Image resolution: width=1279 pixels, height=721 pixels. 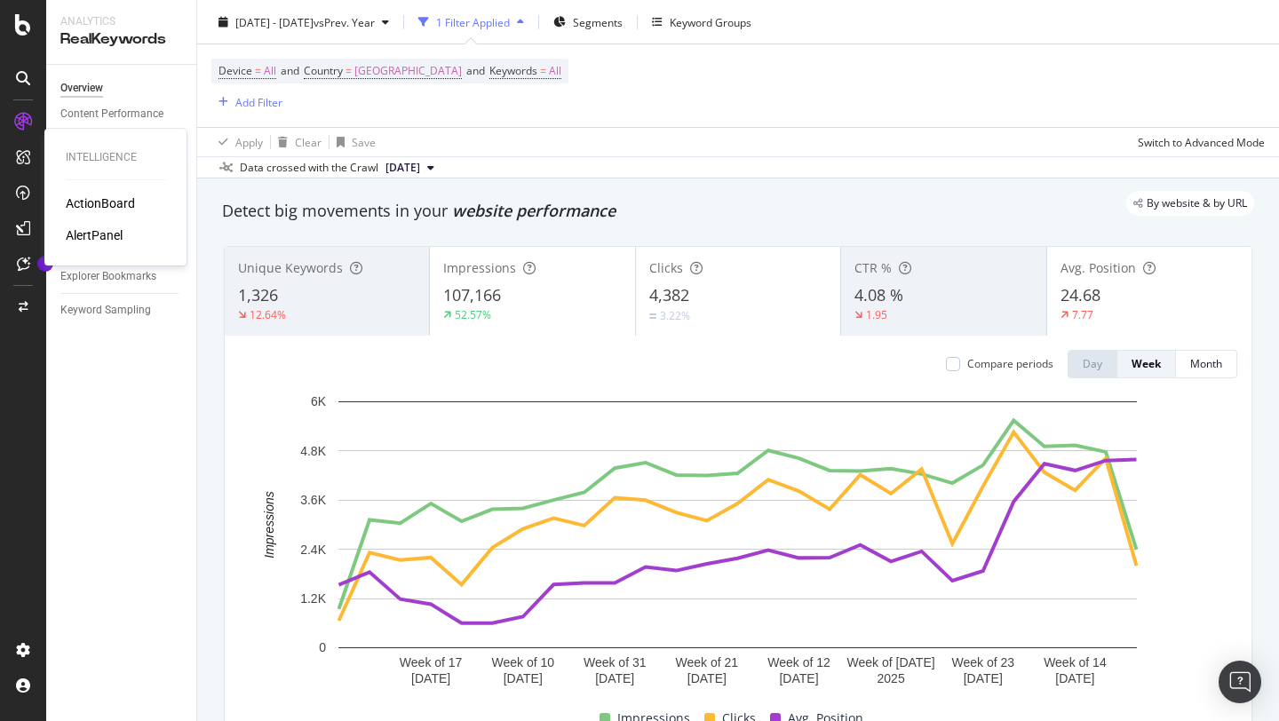 What do you see at coordinates (675, 315) in the screenshot?
I see `div: 3.22%` at bounding box center [675, 315].